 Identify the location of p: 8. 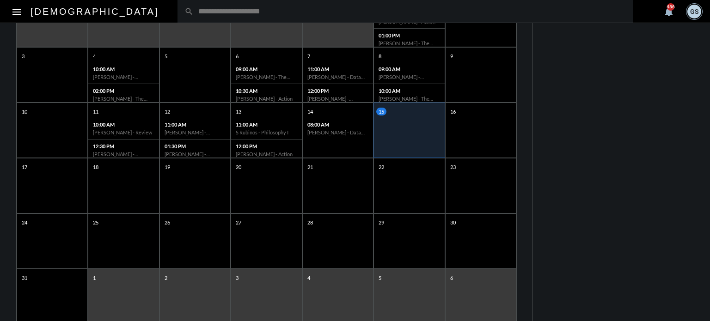
(380, 56).